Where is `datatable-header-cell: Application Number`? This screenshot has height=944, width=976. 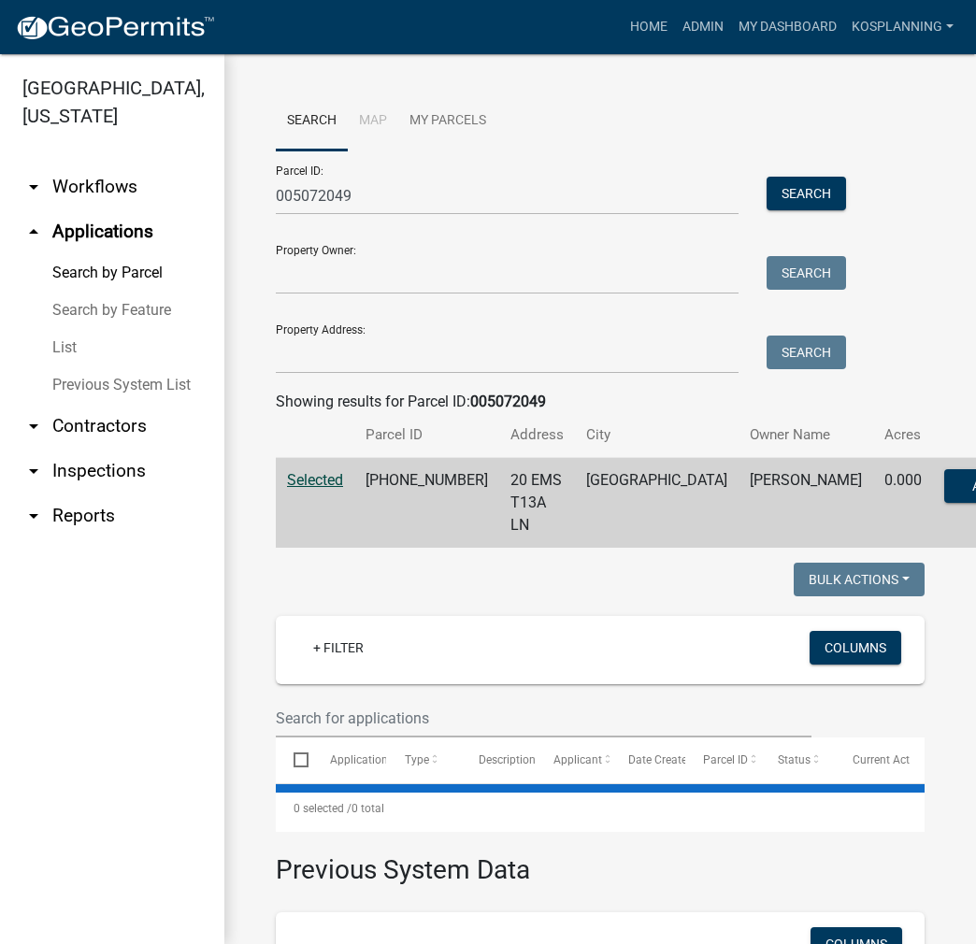 datatable-header-cell: Application Number is located at coordinates (349, 760).